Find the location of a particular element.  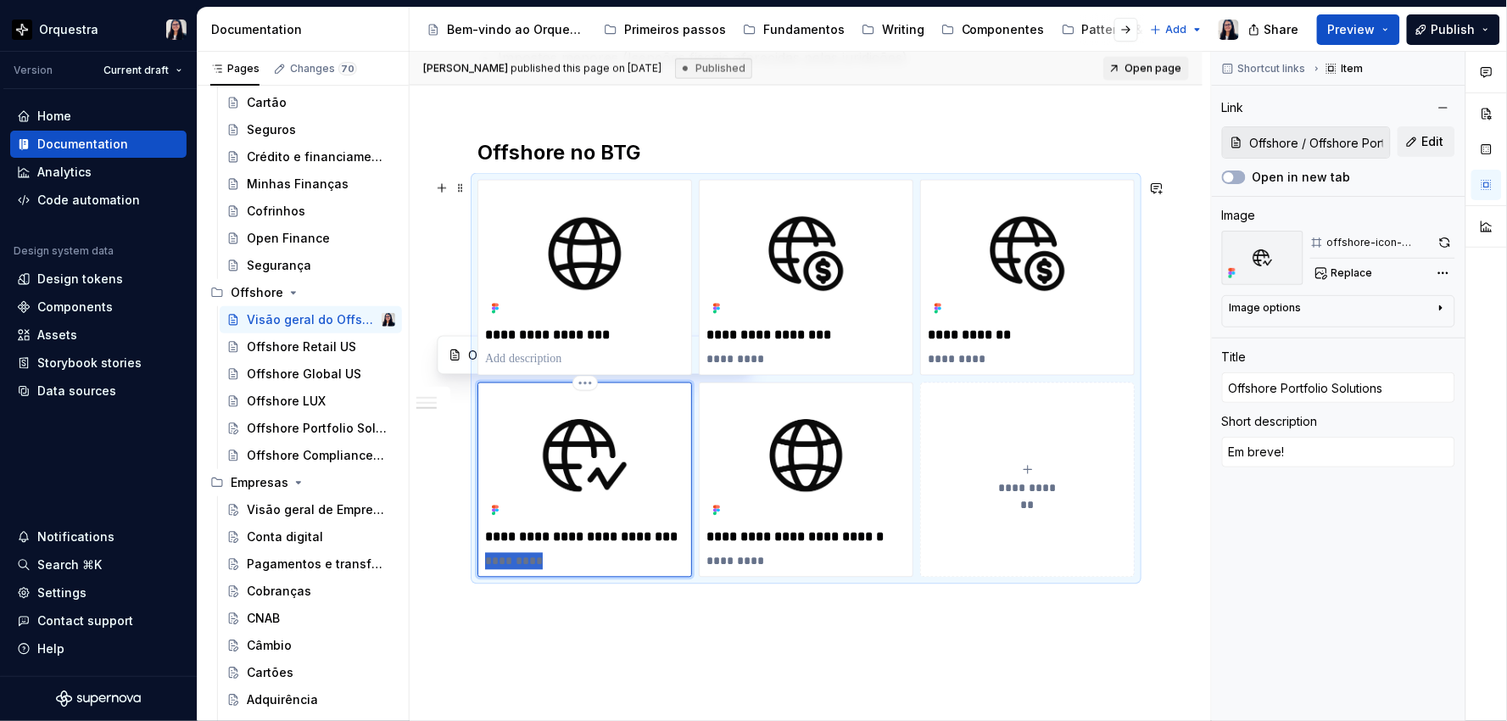

a: Seguros is located at coordinates (310, 130).